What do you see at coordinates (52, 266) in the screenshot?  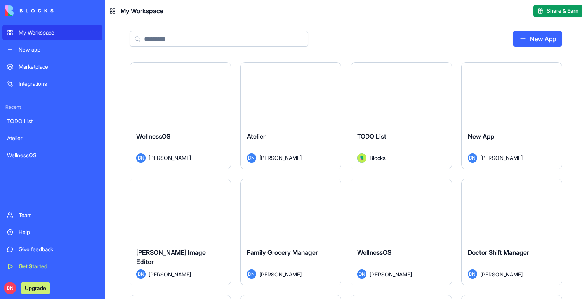 I see `a: Get Started` at bounding box center [52, 266].